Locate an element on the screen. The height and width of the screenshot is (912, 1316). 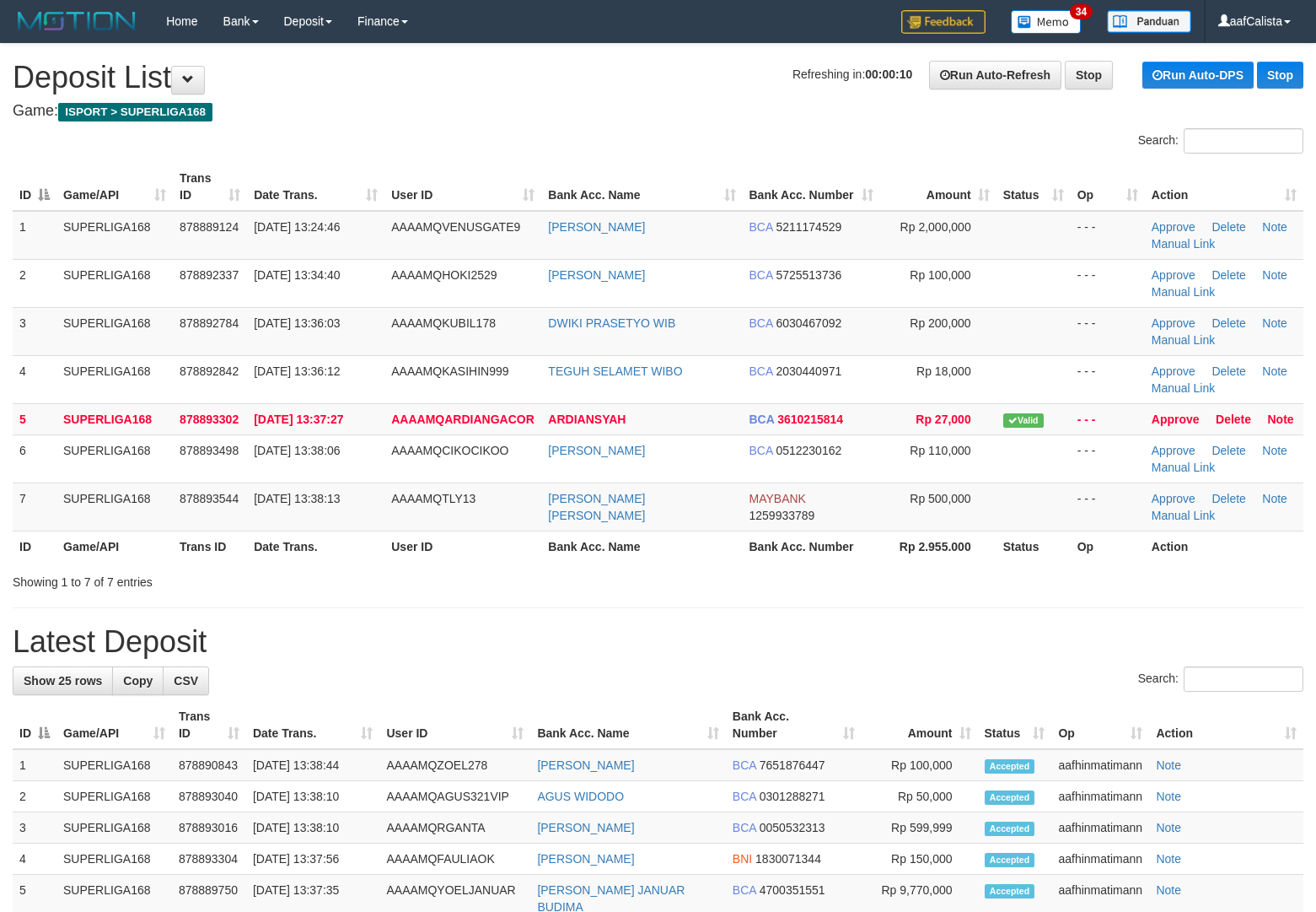
td: 5 is located at coordinates (35, 418).